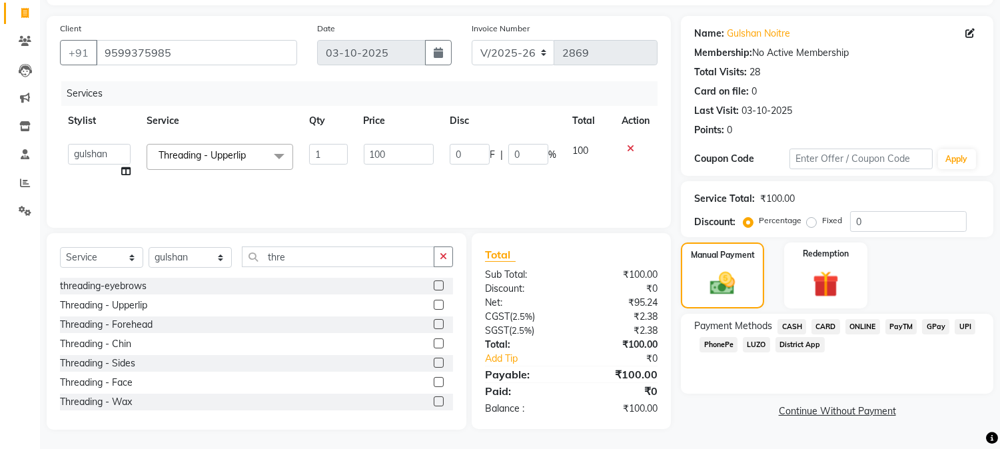  I want to click on span: F, so click(492, 155).